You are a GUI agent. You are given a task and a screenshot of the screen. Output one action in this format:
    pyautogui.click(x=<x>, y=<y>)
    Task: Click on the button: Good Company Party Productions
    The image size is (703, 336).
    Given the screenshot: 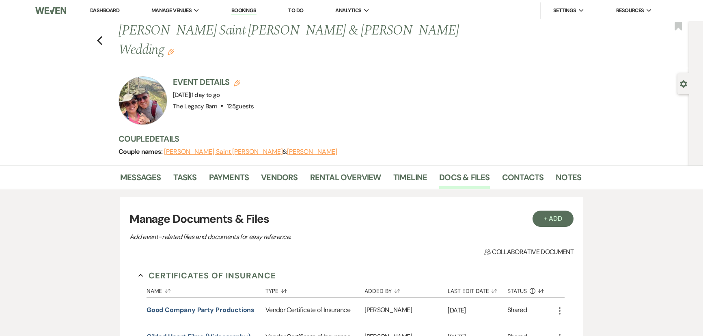 What is the action you would take?
    pyautogui.click(x=200, y=310)
    